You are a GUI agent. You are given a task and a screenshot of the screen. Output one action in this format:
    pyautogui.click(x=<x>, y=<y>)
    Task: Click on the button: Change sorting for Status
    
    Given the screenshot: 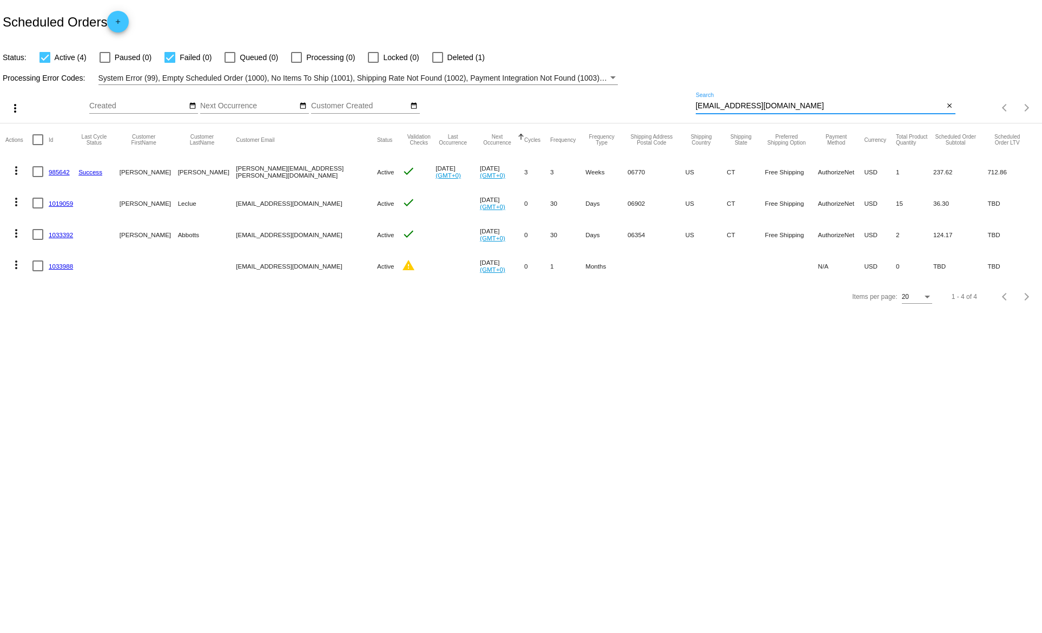 What is the action you would take?
    pyautogui.click(x=385, y=140)
    